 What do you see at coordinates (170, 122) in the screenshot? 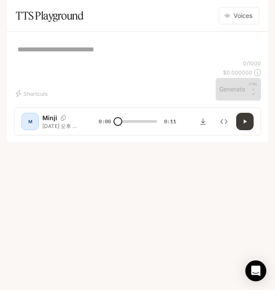
I see `span: 0:11` at bounding box center [170, 122].